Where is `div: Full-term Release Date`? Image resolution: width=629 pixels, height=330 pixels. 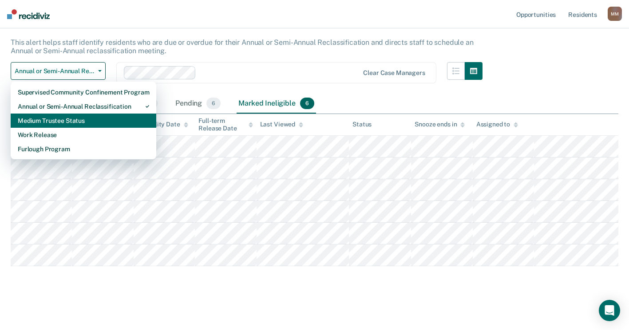
div: Full-term Release Date is located at coordinates (225, 125).